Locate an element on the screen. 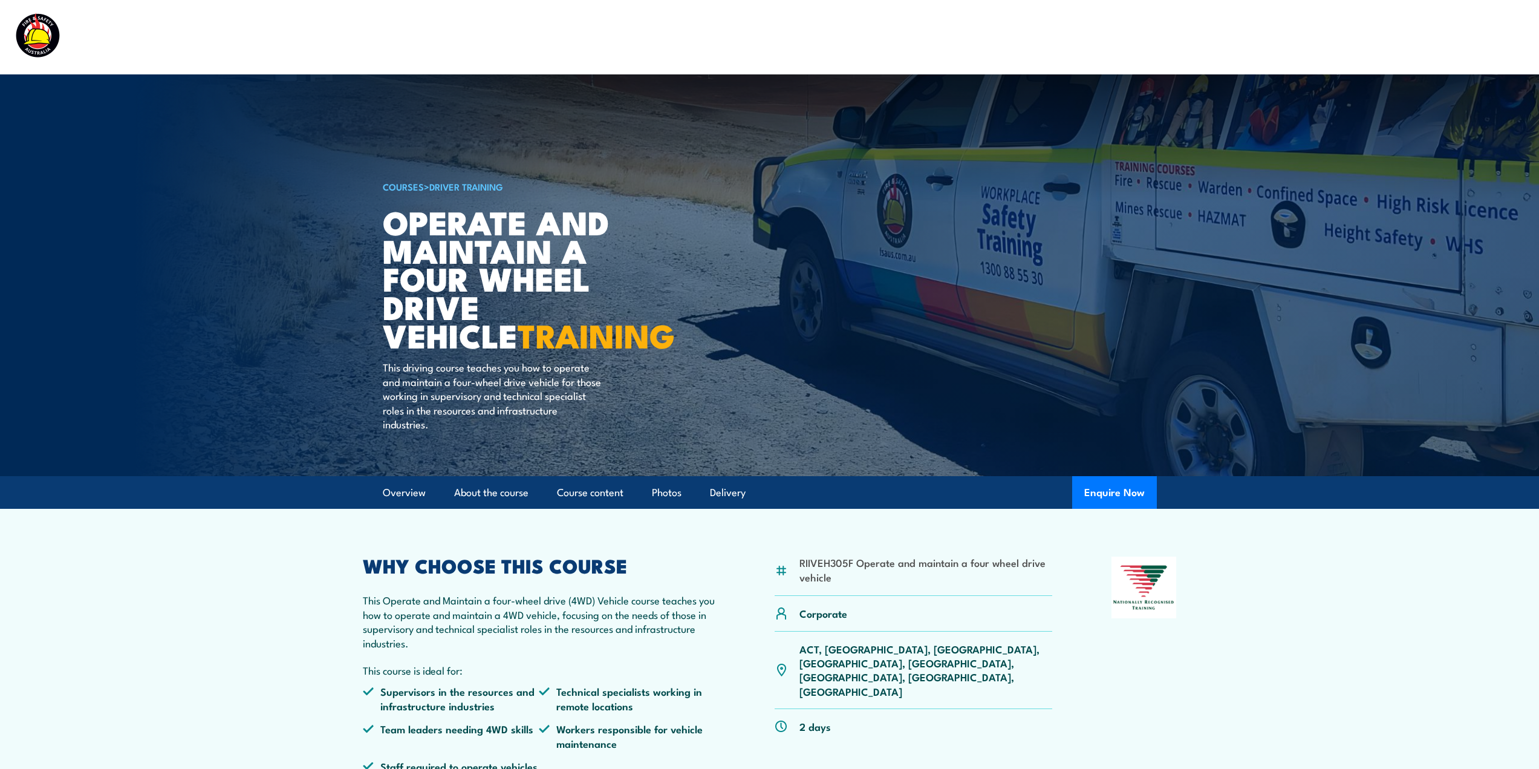 The height and width of the screenshot is (769, 1539). a: Emergency Response Services is located at coordinates (1126, 37).